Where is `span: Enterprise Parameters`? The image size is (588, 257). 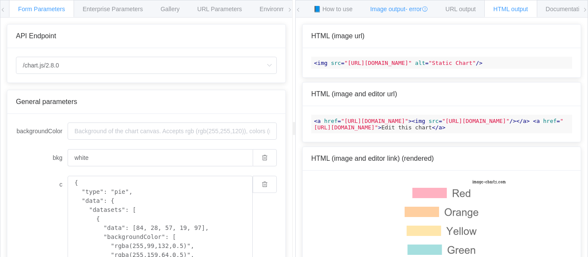 span: Enterprise Parameters is located at coordinates (113, 9).